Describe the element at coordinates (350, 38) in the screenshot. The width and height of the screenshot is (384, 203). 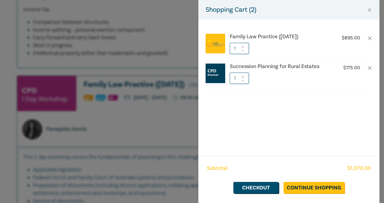
I see `p: $ 895.00` at that location.